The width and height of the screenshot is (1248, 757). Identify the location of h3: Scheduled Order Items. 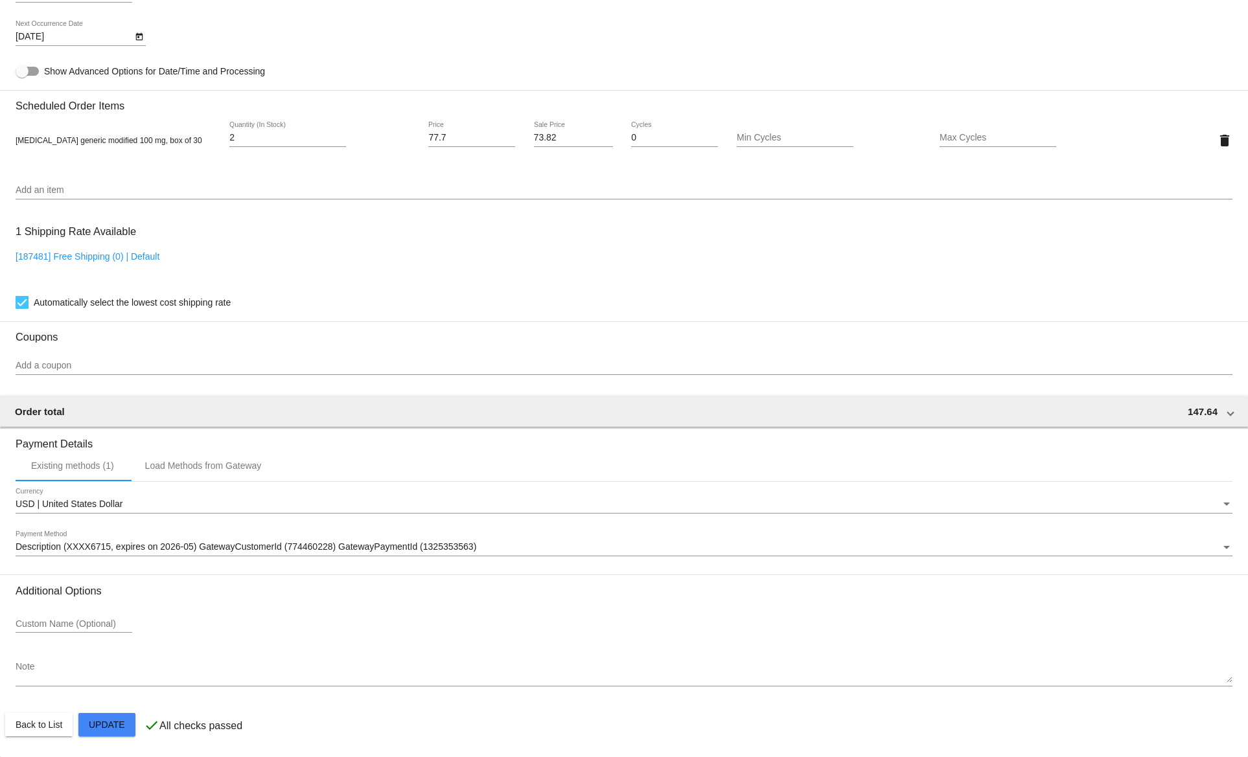
(624, 101).